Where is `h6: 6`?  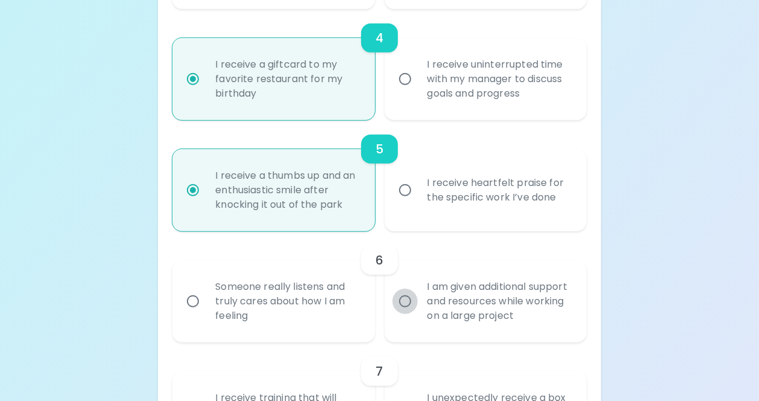 h6: 6 is located at coordinates (379, 260).